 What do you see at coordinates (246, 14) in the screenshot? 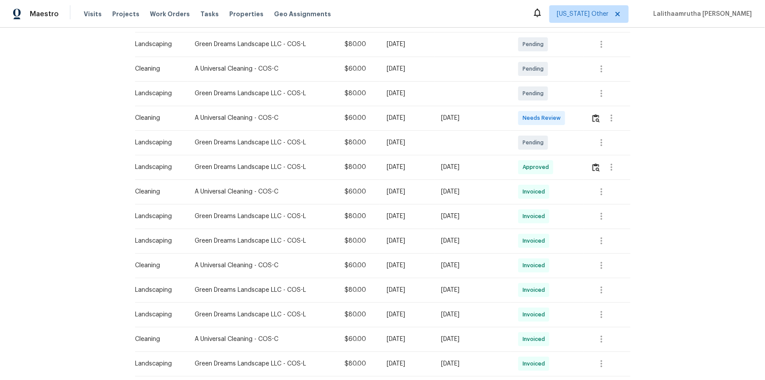
I see `span: Properties` at bounding box center [246, 14].